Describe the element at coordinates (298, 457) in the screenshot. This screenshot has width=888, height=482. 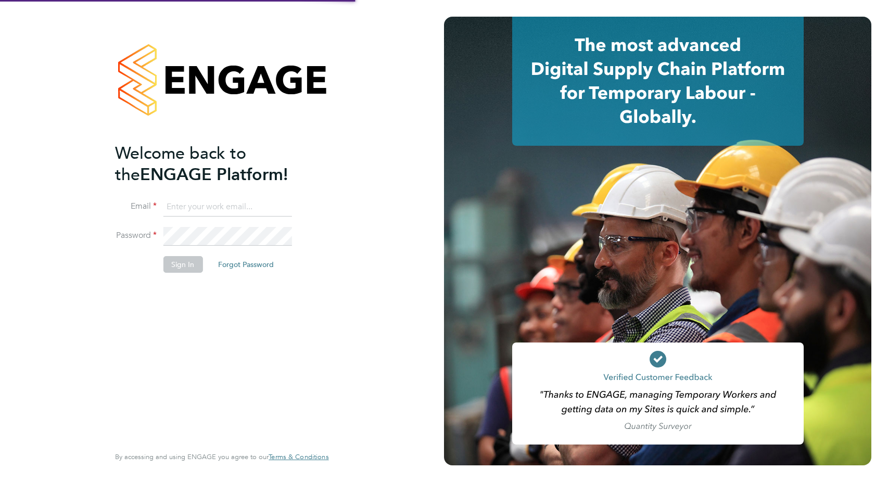
I see `span: Terms & Conditions` at that location.